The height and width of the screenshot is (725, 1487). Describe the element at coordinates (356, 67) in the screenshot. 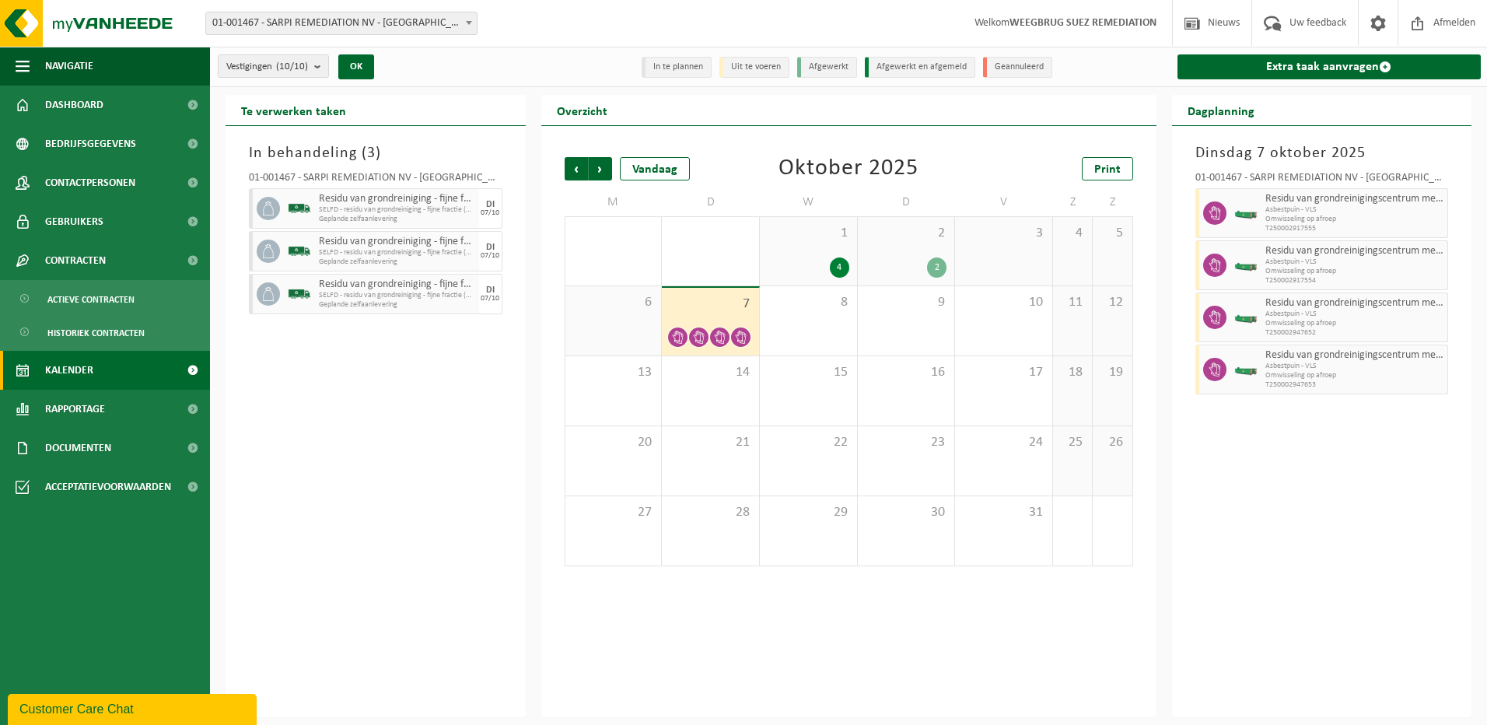

I see `button: OK` at that location.